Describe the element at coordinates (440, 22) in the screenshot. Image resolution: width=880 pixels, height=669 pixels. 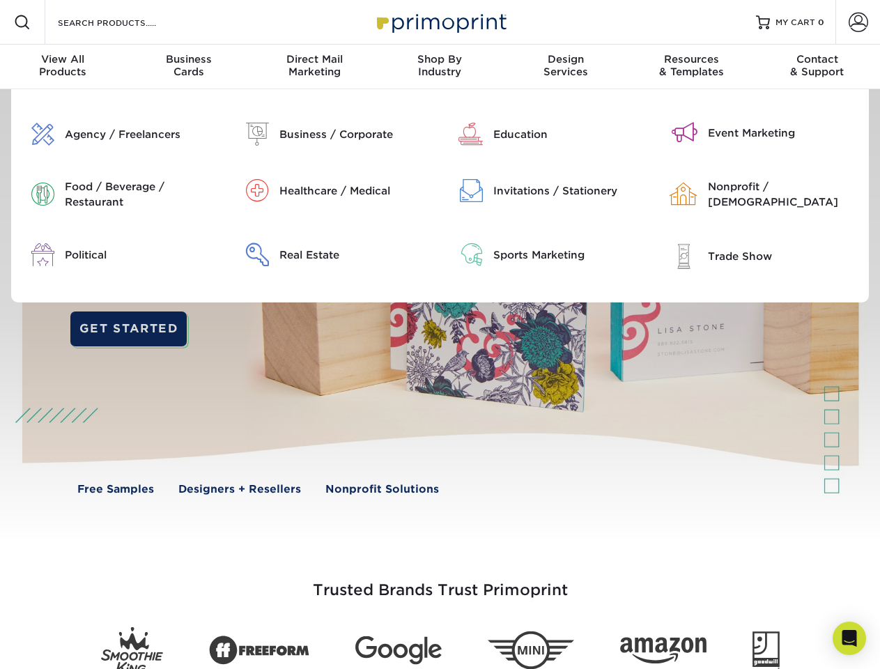
I see `img: Primoprint` at that location.